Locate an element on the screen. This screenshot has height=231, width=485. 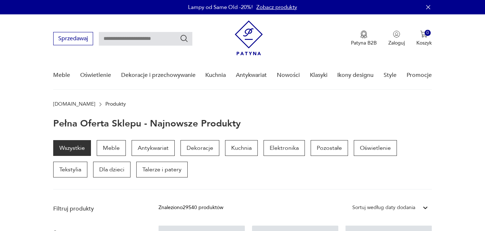
div: Sortuj według daty dodania is located at coordinates (384, 208).